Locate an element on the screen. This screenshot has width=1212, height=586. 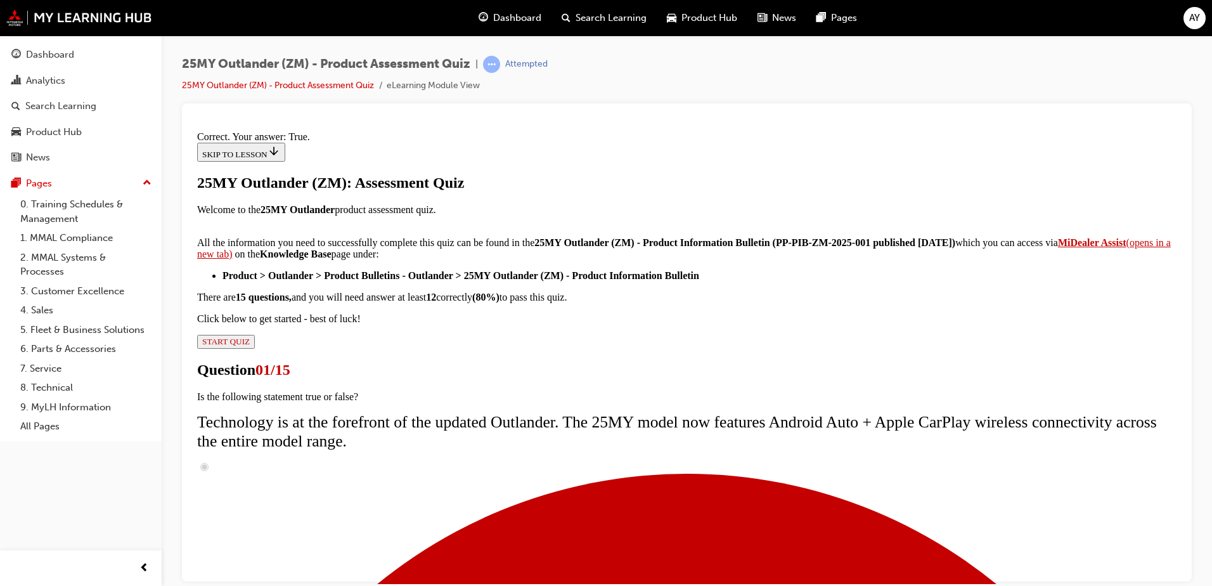
p: All the information you need to successfully complete this quiz can be found in the which you can... is located at coordinates (494, 117).